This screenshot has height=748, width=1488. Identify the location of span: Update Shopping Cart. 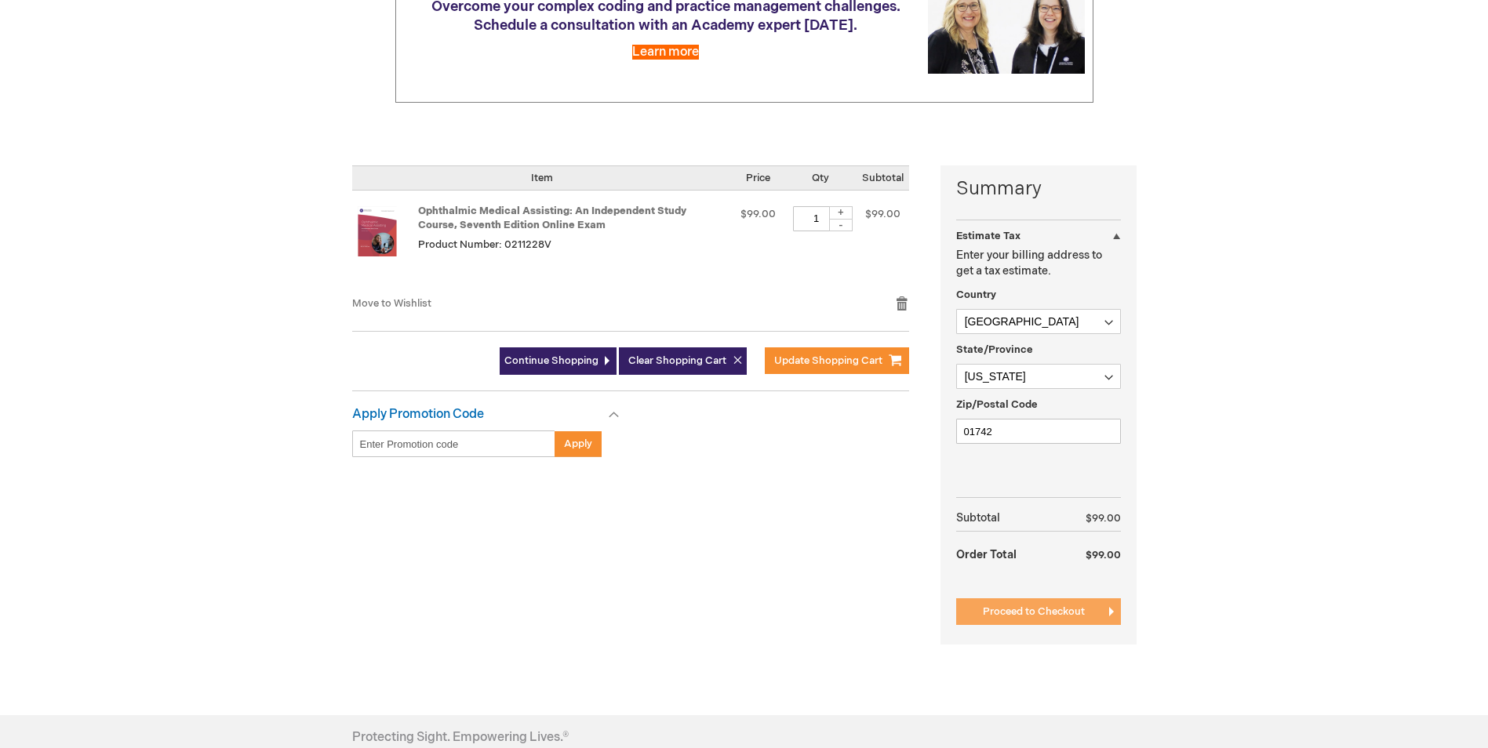
(828, 361).